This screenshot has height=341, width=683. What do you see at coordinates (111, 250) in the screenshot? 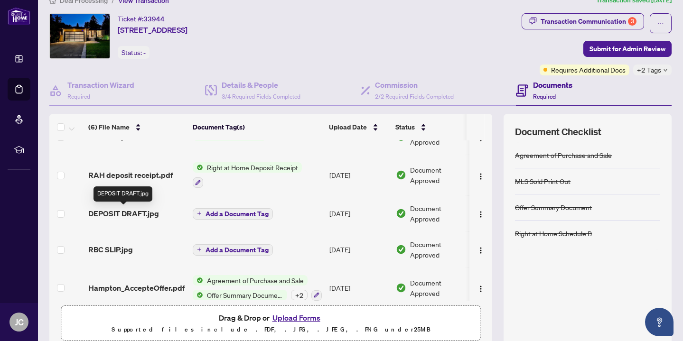
I see `span: RBC SLIP.jpg` at bounding box center [111, 250].